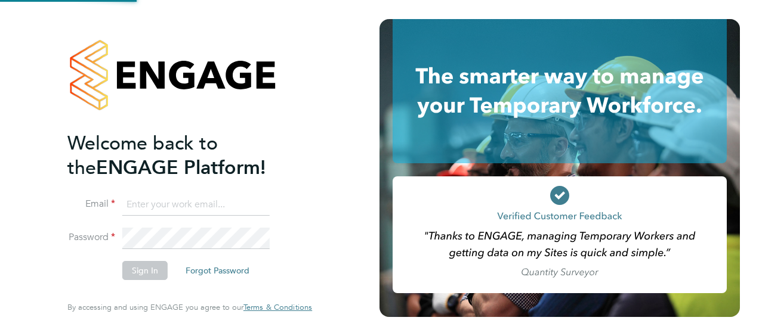  I want to click on a: Terms & Conditions, so click(277, 308).